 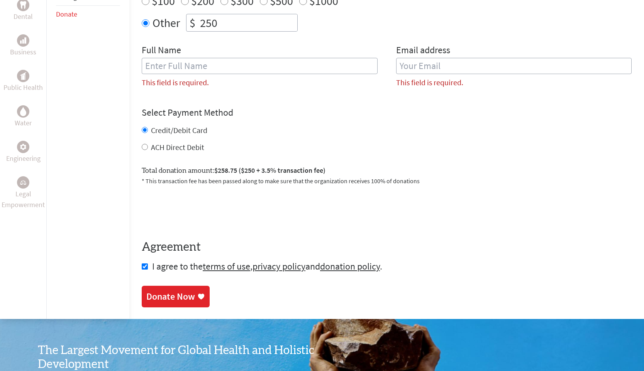 I want to click on a: EngineeringEngineering, so click(x=23, y=152).